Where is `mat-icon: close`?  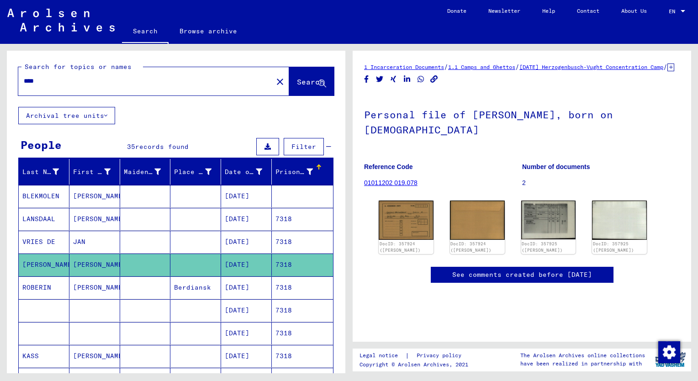
mat-icon: close is located at coordinates (280, 82).